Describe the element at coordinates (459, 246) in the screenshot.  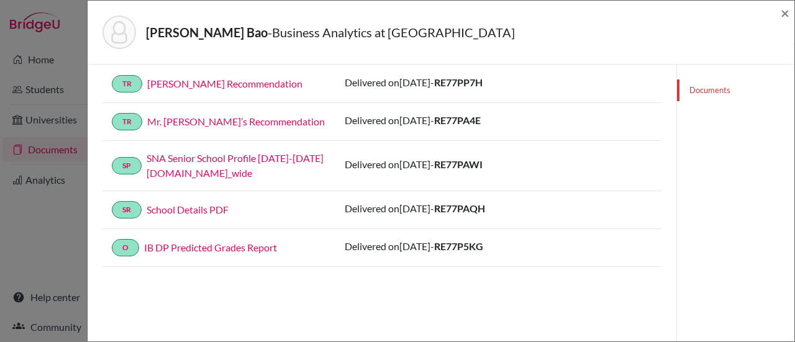
I see `strong: RE77P5KG` at that location.